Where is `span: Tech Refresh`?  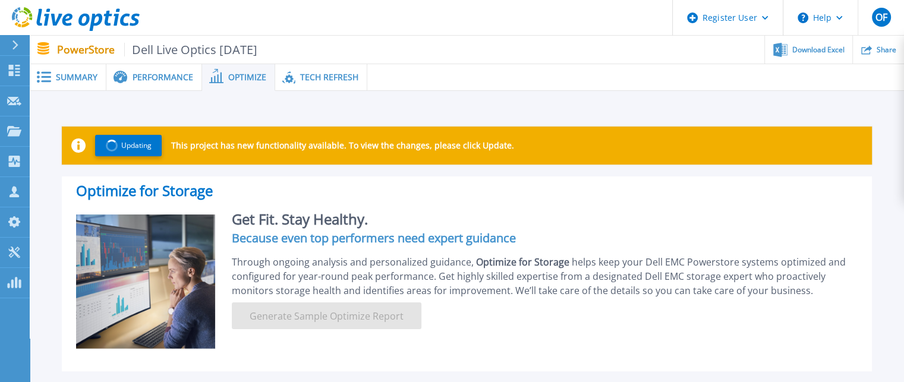 span: Tech Refresh is located at coordinates (329, 77).